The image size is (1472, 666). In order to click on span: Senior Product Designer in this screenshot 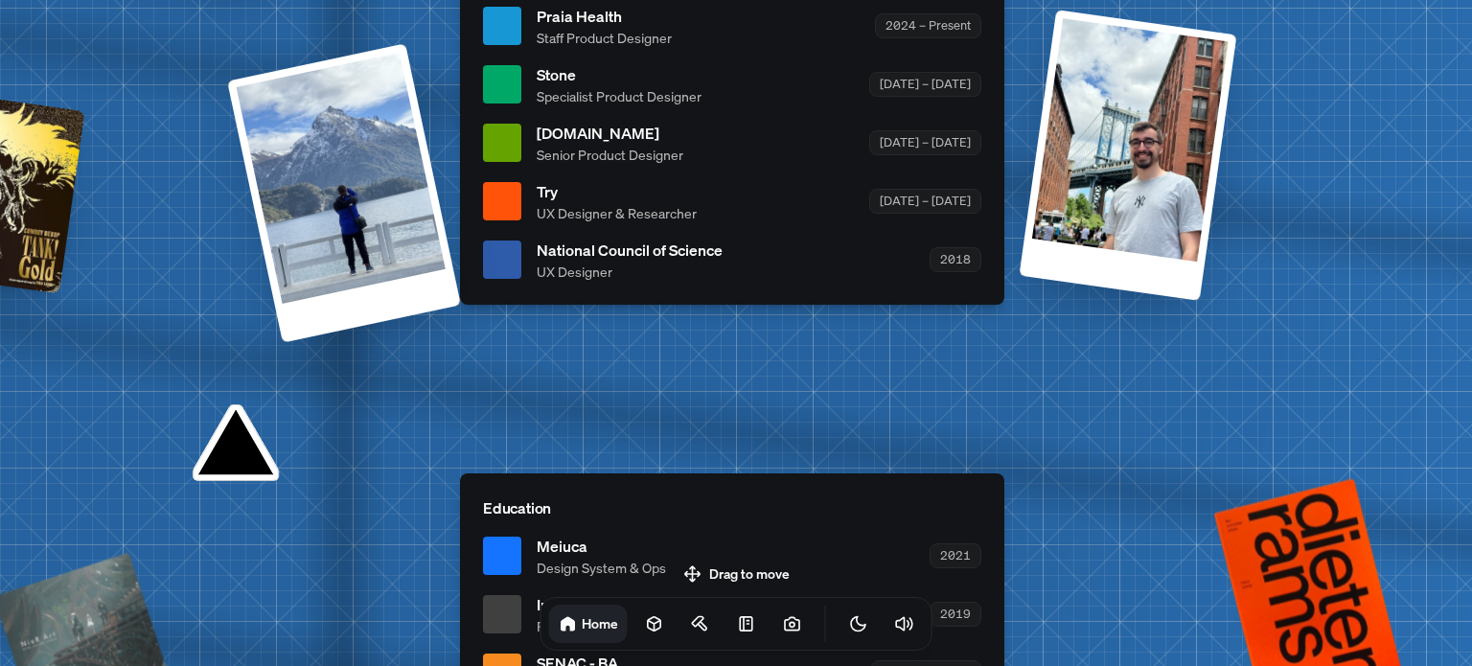, I will do `click(610, 154)`.